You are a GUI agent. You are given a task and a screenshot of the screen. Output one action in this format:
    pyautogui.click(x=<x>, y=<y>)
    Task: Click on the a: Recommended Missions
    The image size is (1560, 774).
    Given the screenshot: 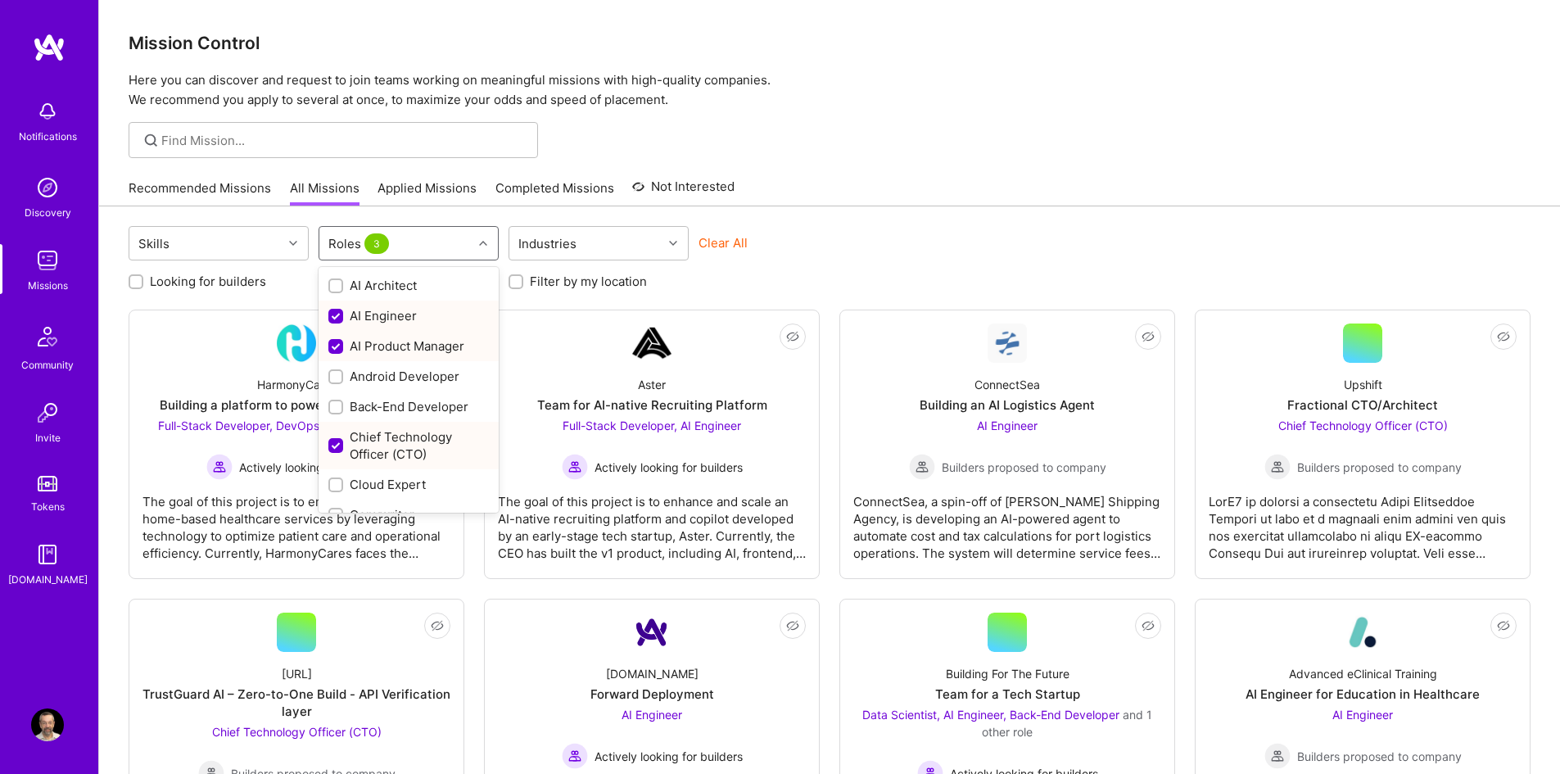 What is the action you would take?
    pyautogui.click(x=200, y=192)
    